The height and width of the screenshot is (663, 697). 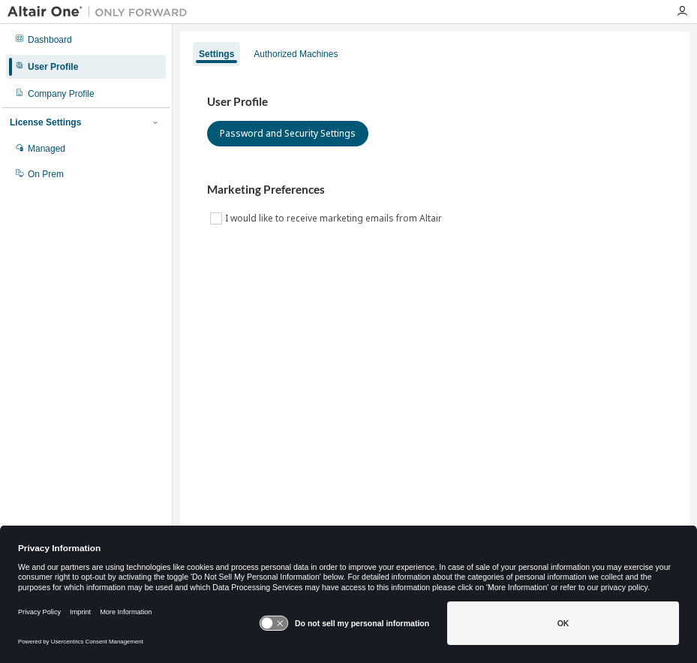 I want to click on div: Authorized Machines, so click(x=296, y=54).